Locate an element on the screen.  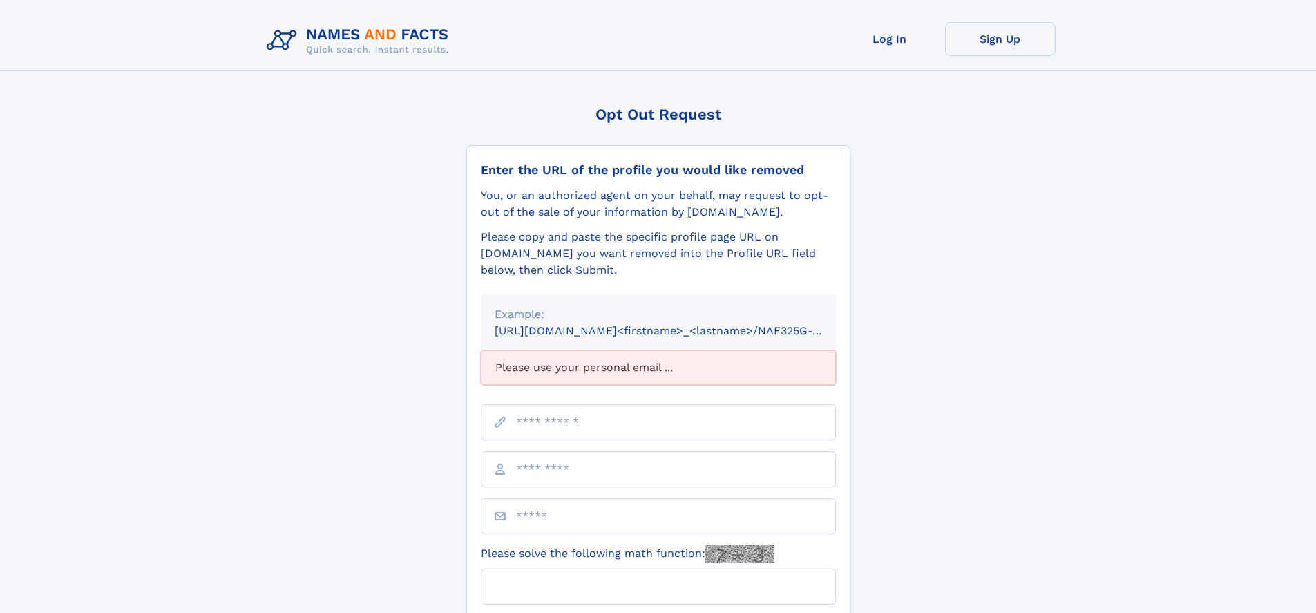
div: Enter the URL of the profile you would like removed is located at coordinates (658, 170).